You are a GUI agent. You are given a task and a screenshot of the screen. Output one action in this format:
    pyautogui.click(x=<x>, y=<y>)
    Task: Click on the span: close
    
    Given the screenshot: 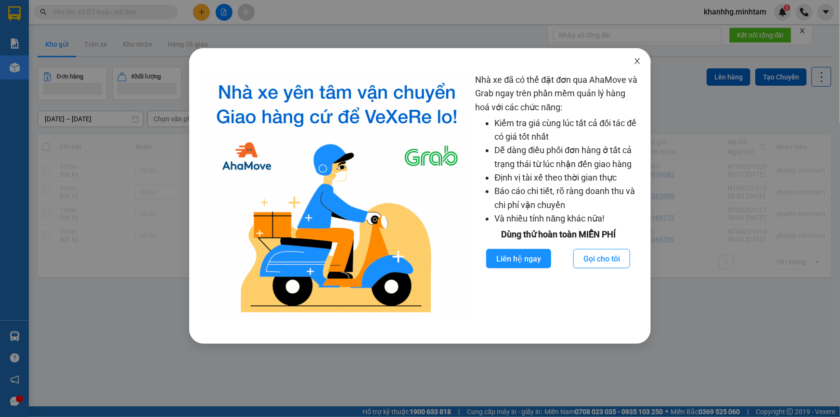 What is the action you would take?
    pyautogui.click(x=638, y=61)
    